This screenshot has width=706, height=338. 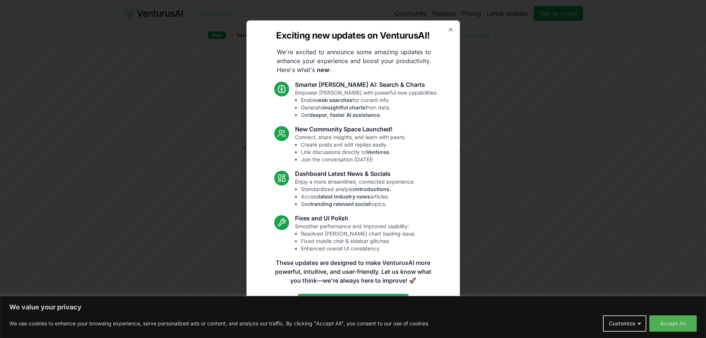 What do you see at coordinates (369, 115) in the screenshot?
I see `li: Get .` at bounding box center [369, 115].